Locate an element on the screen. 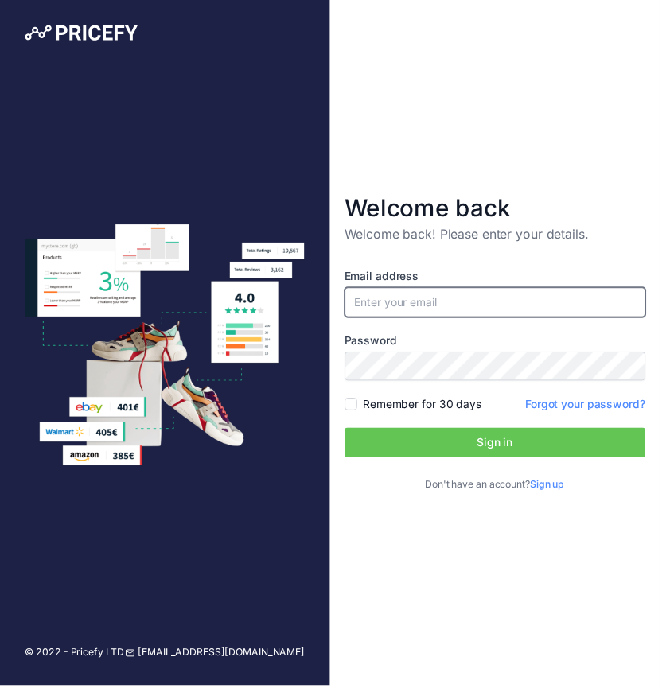  a: Sign up is located at coordinates (556, 492).